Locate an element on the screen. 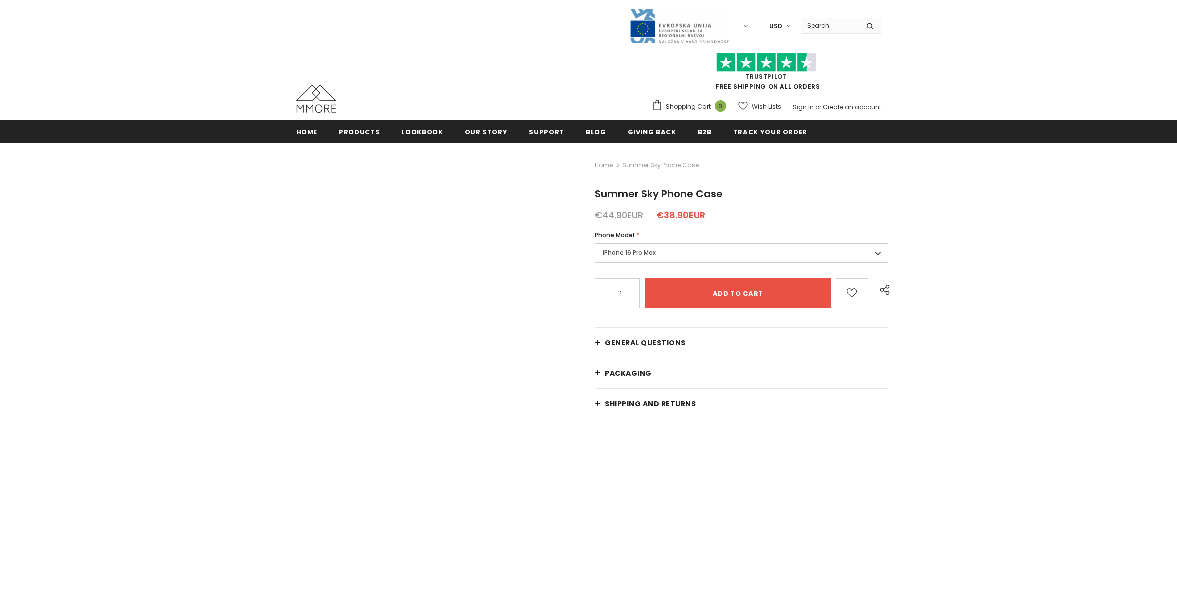 The image size is (1177, 592). span: Track your order is located at coordinates (770, 132).